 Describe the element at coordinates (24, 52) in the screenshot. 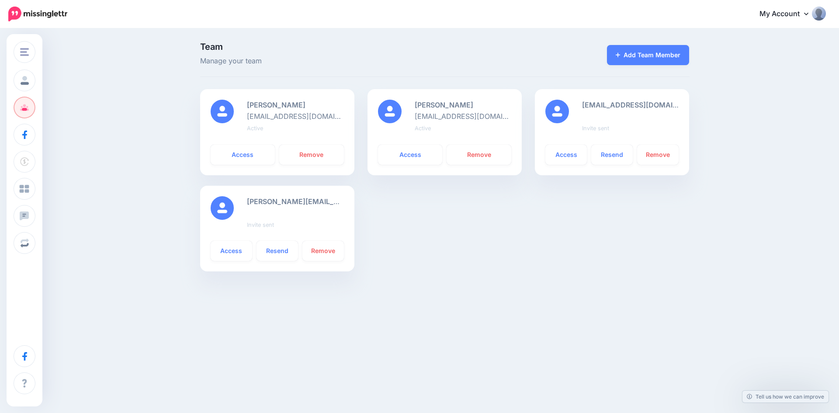

I see `img: menu.png` at that location.